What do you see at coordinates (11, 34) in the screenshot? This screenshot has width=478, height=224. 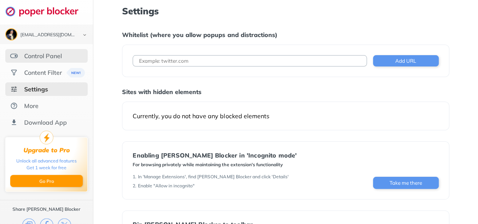 I see `img: ACg8ocIjx-mZ9UR2cz7tz4pBr9JyeiNX3kDqWNR2Y0Fb_nLHsoQgUGg=s96-c` at bounding box center [11, 34].